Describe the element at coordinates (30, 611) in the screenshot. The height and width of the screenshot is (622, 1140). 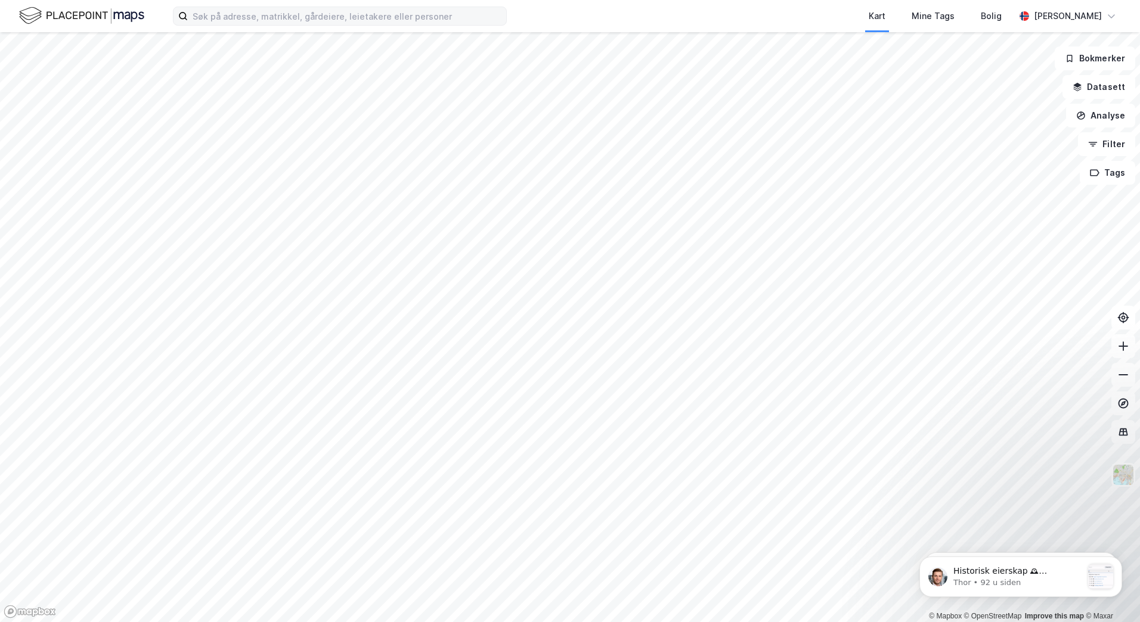
I see `a: Mapbox homepage` at that location.